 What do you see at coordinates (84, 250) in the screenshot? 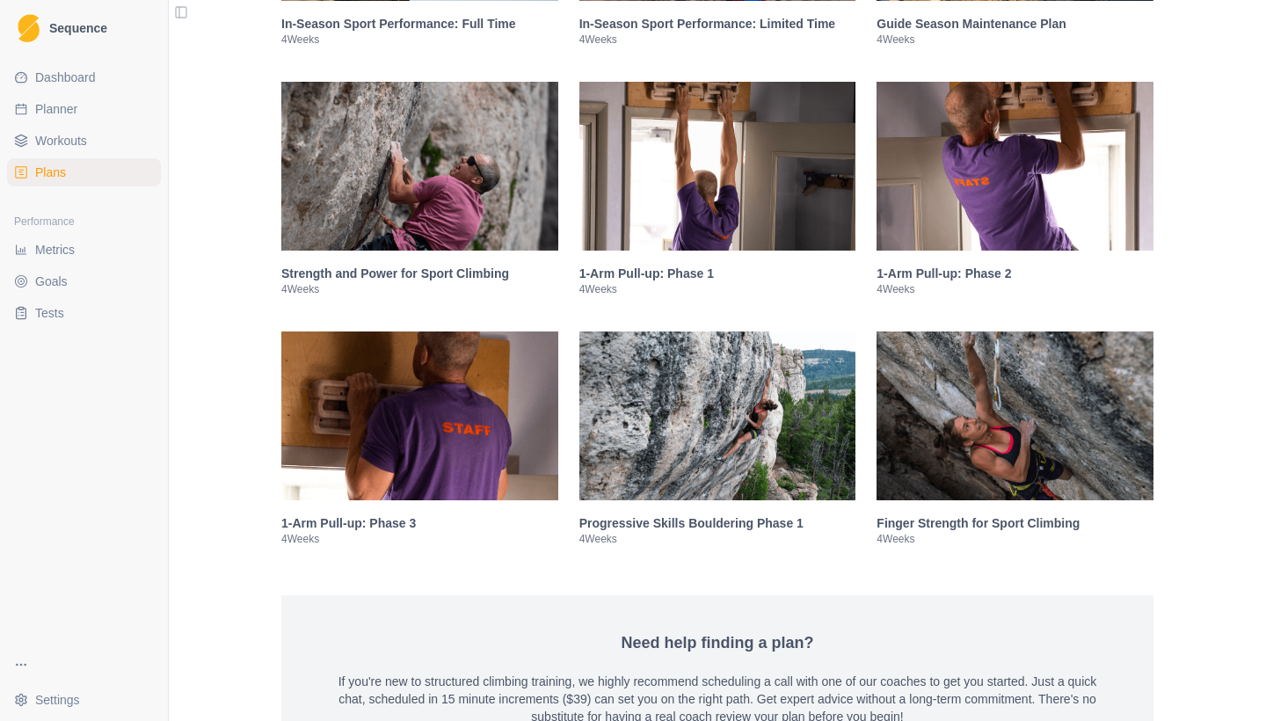
I see `a: Metrics` at bounding box center [84, 250].